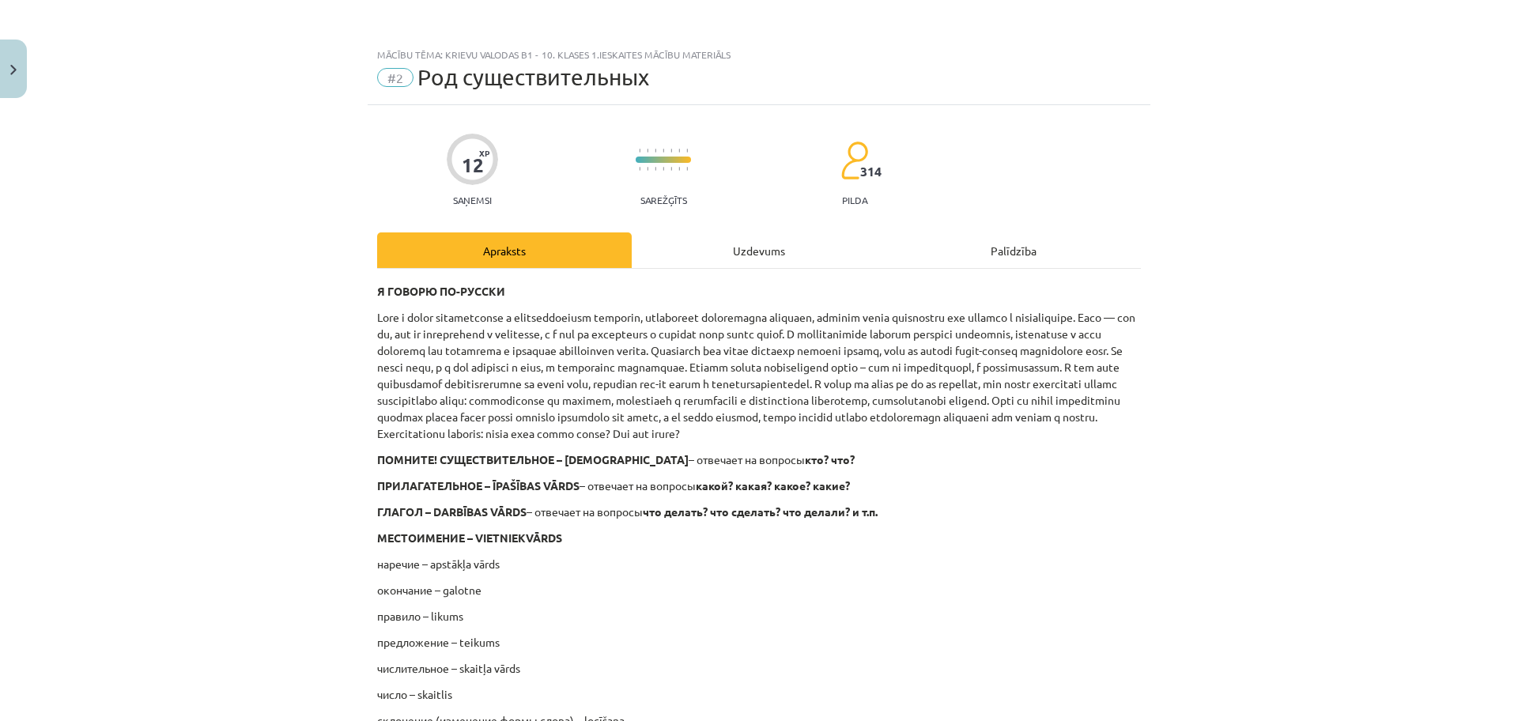  Describe the element at coordinates (759, 55) in the screenshot. I see `div: Mācību tēma: Krievu valodas b1 - 10. klases 1.ieskaites mācību materiāls` at that location.